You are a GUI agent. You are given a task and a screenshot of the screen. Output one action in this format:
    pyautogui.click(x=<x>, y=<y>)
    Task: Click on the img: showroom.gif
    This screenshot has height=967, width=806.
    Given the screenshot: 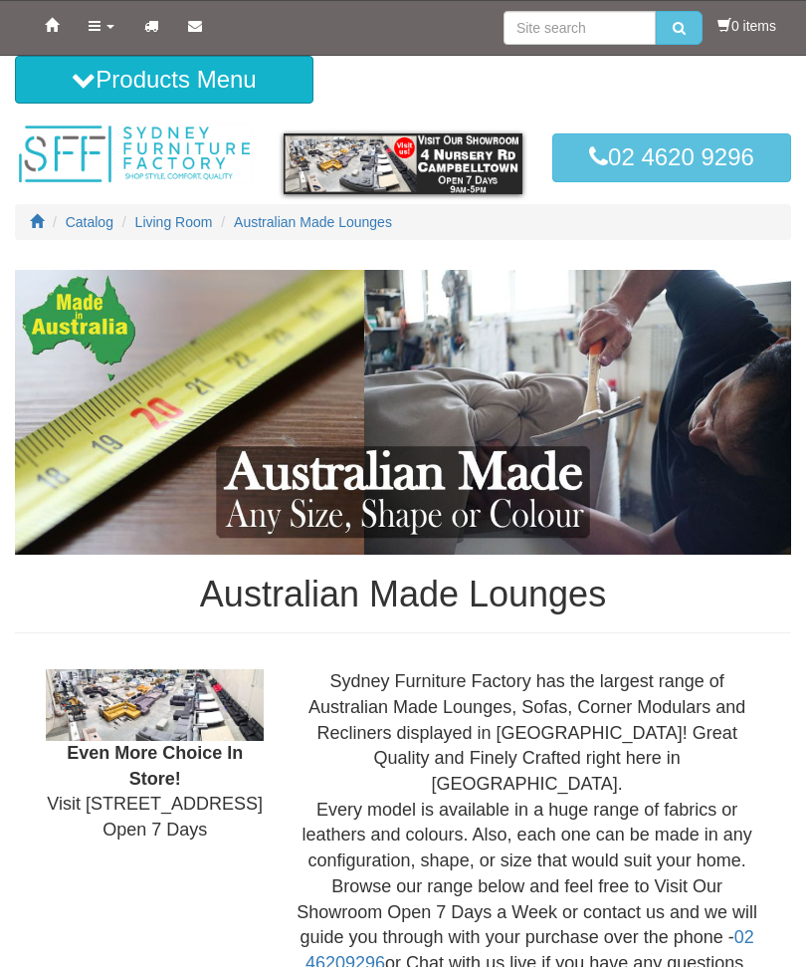 What is the action you would take?
    pyautogui.click(x=403, y=163)
    